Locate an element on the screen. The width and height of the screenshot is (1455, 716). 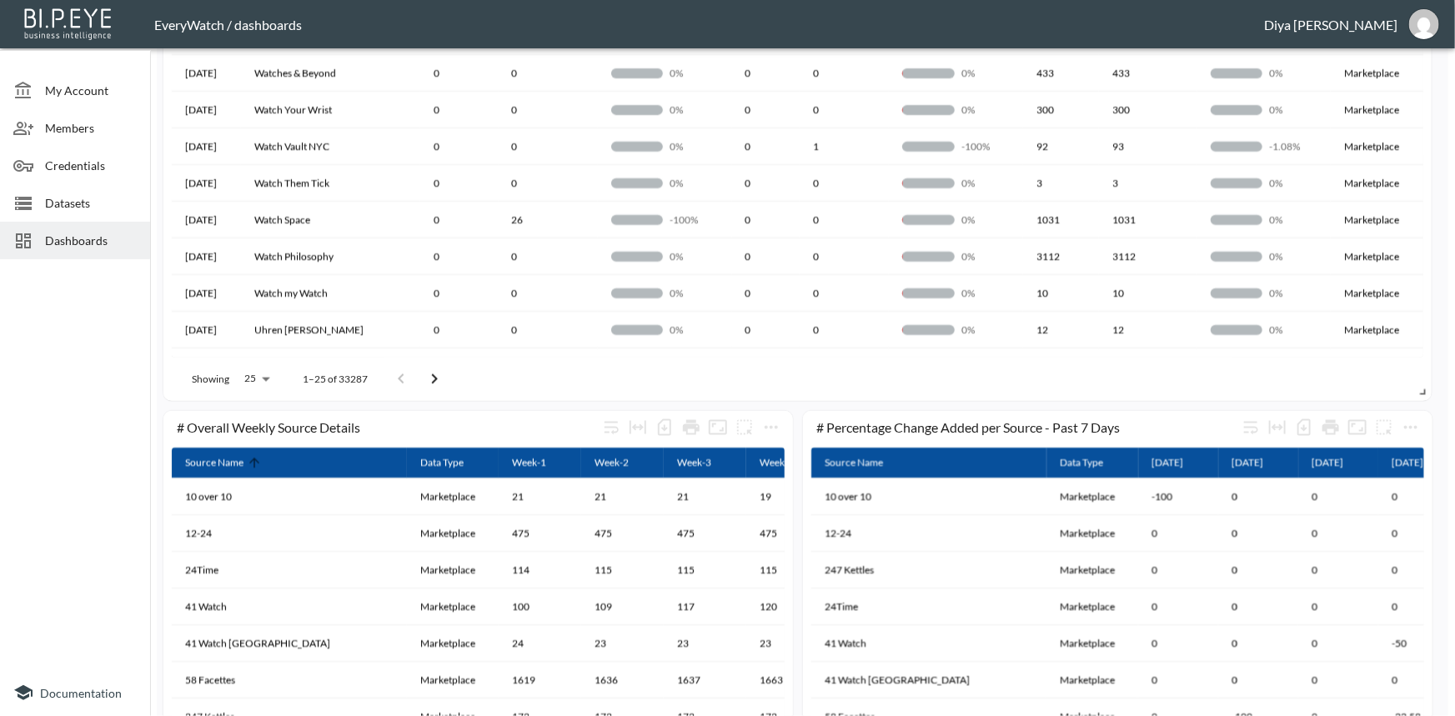
th: 117 is located at coordinates (705, 607).